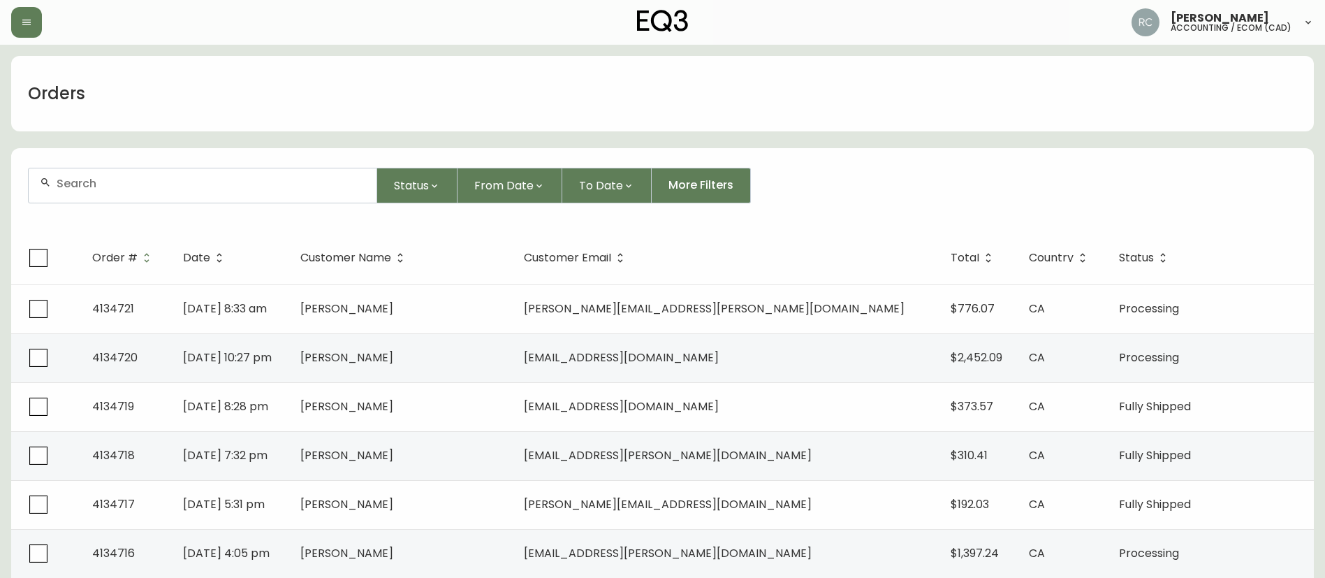 The width and height of the screenshot is (1325, 578). Describe the element at coordinates (969, 455) in the screenshot. I see `span: $310.41` at that location.